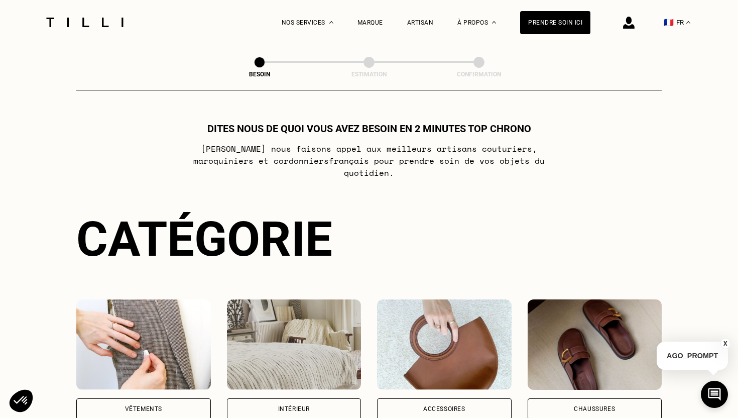  I want to click on img: Logo du service de couturière Tilli, so click(85, 22).